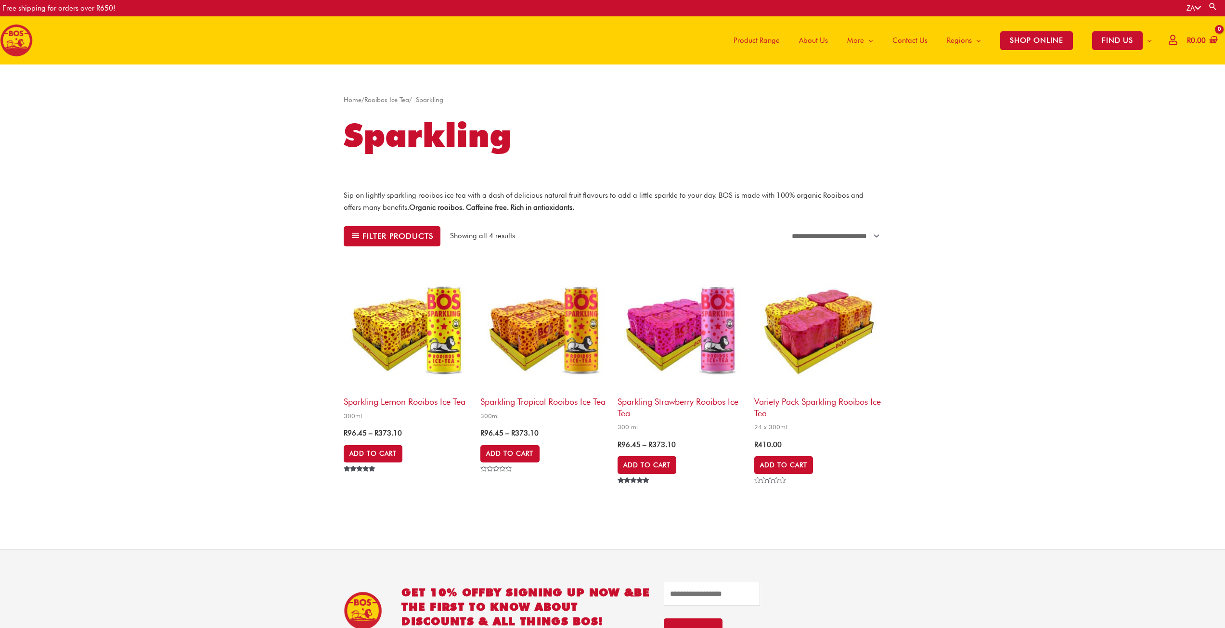 The width and height of the screenshot is (1225, 628). I want to click on a: More, so click(860, 40).